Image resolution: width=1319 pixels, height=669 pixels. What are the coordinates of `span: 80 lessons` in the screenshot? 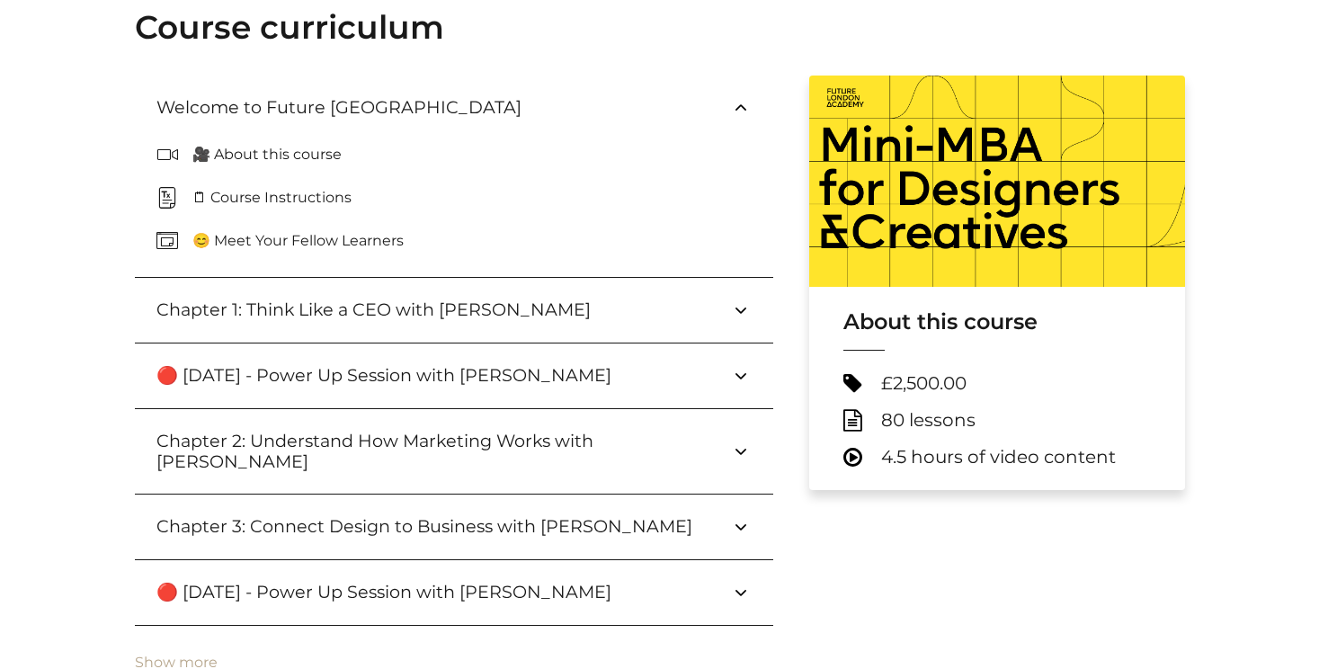 It's located at (928, 420).